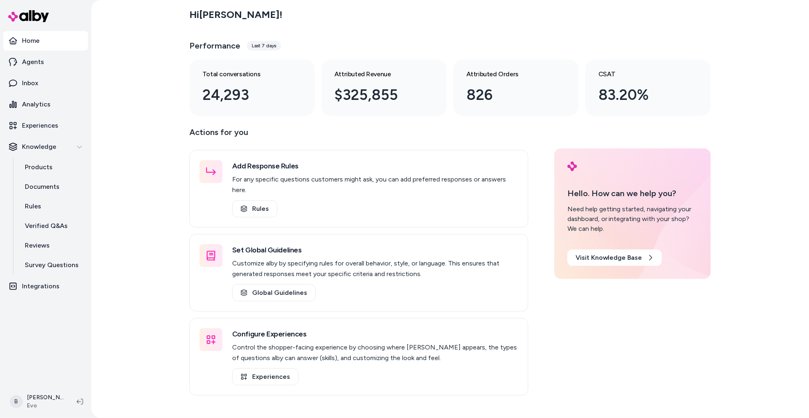 The height and width of the screenshot is (418, 809). What do you see at coordinates (33, 62) in the screenshot?
I see `p: Agents` at bounding box center [33, 62].